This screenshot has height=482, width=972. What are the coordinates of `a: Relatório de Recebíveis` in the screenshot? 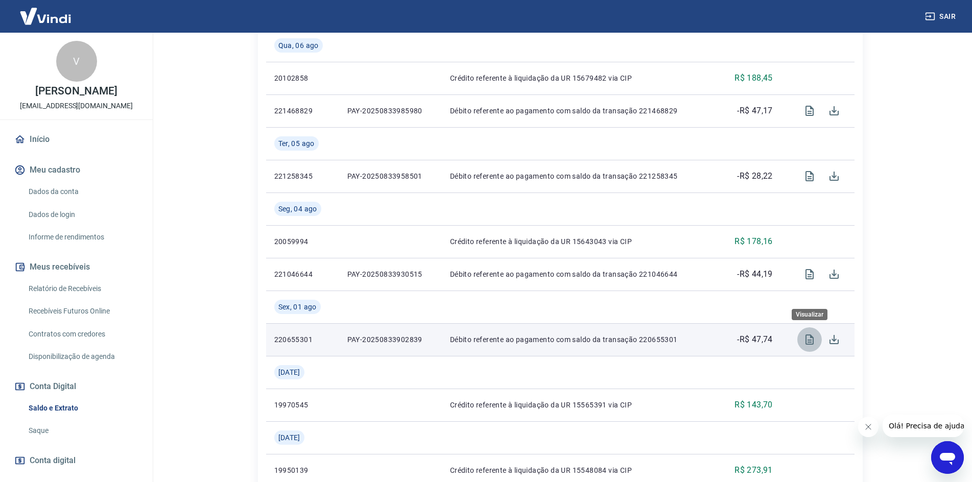 It's located at (82, 289).